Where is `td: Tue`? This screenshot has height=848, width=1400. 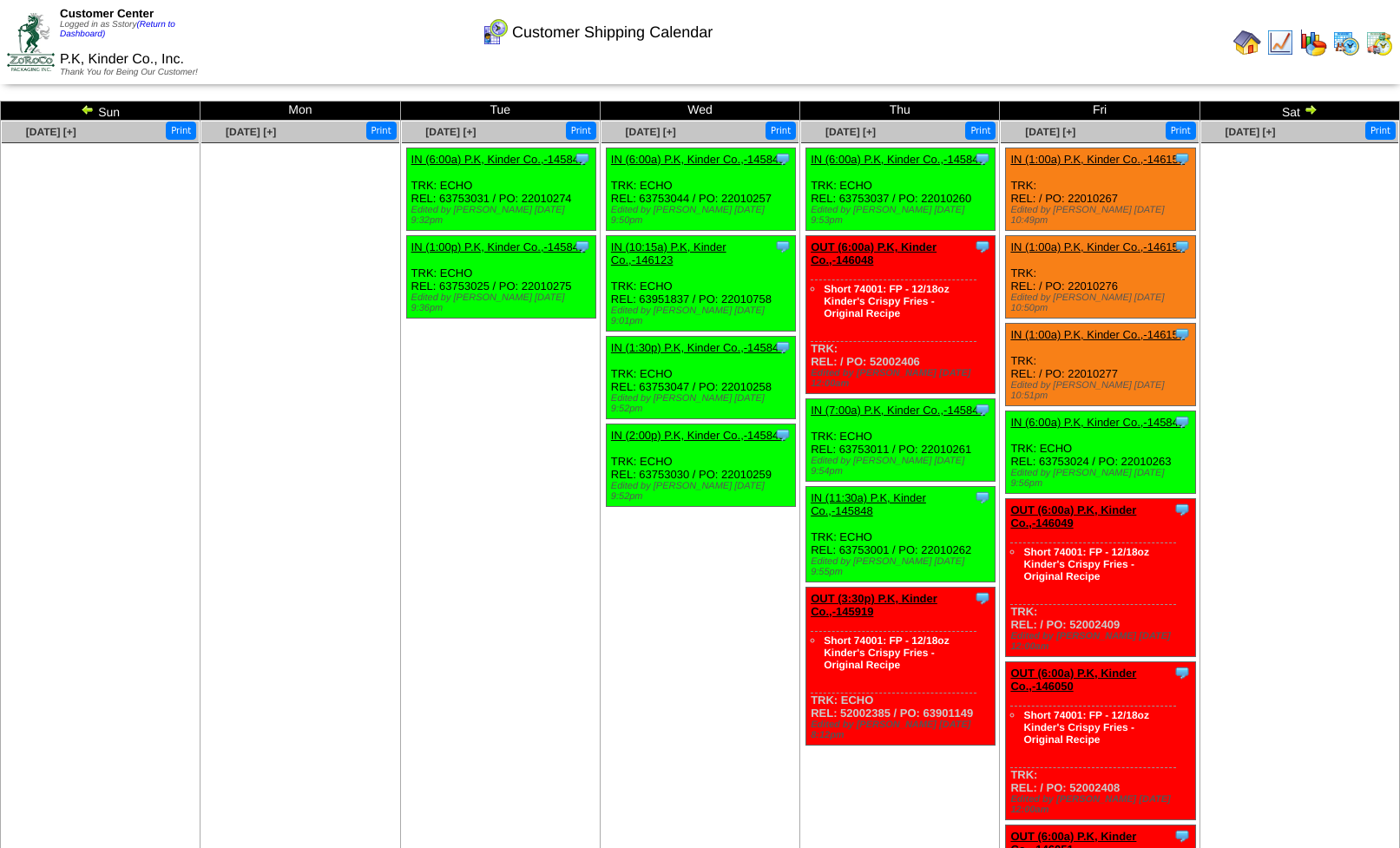
td: Tue is located at coordinates (500, 111).